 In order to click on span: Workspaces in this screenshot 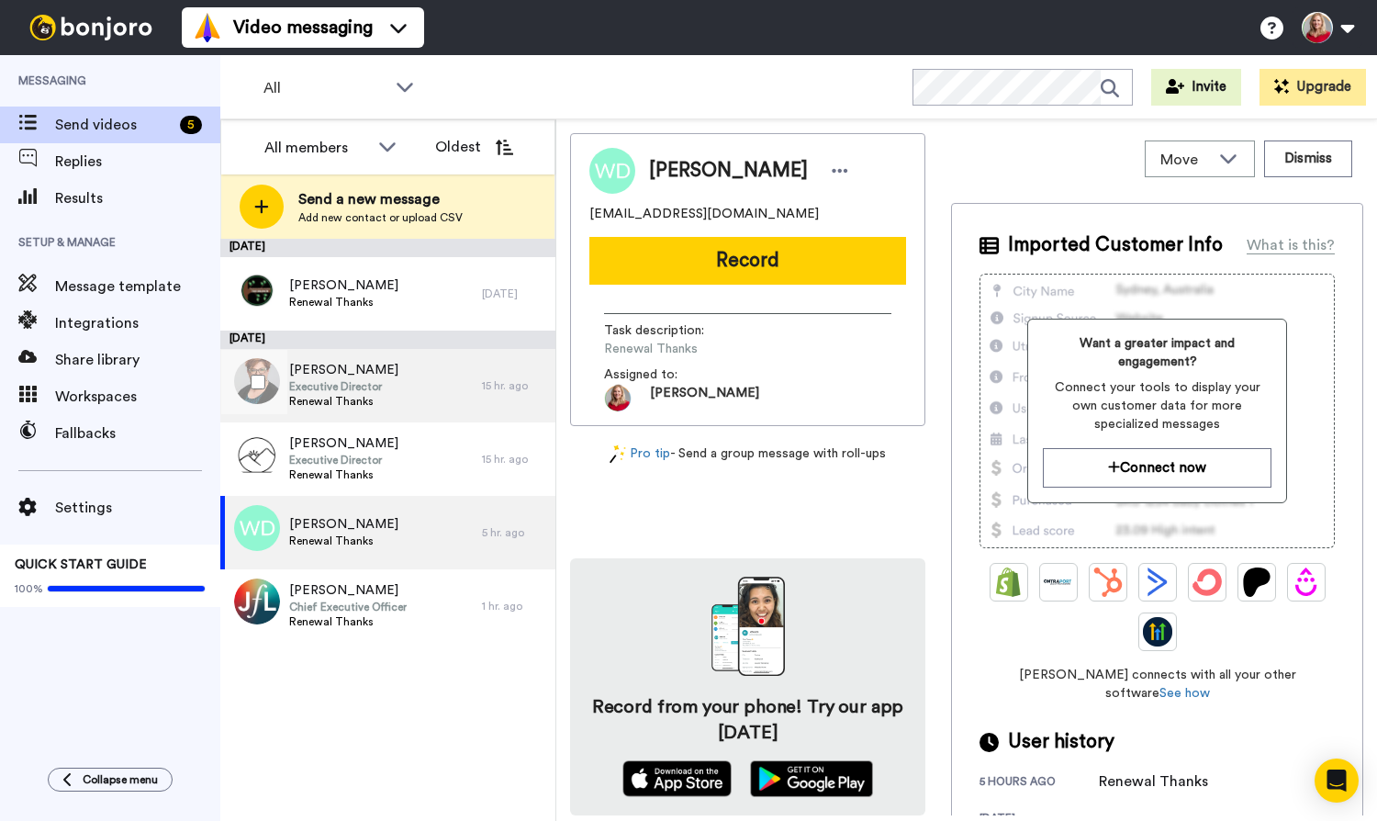, I will do `click(138, 397)`.